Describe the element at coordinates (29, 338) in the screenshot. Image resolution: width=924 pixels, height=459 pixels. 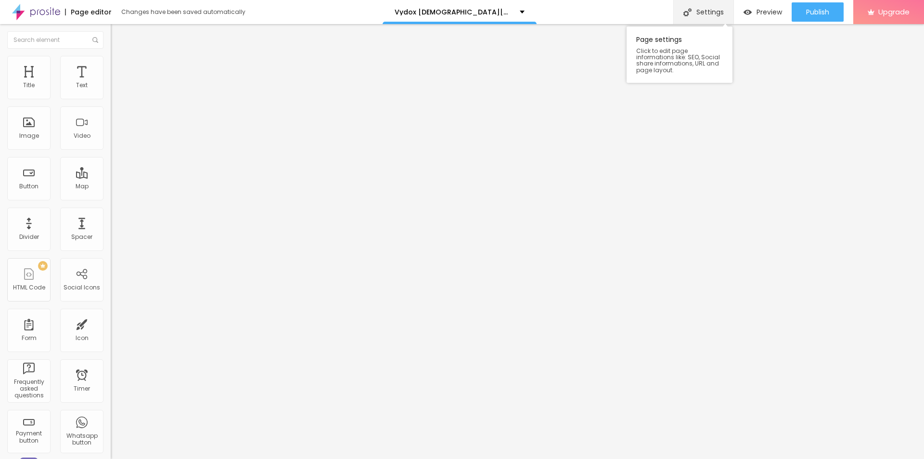
I see `div: Form` at that location.